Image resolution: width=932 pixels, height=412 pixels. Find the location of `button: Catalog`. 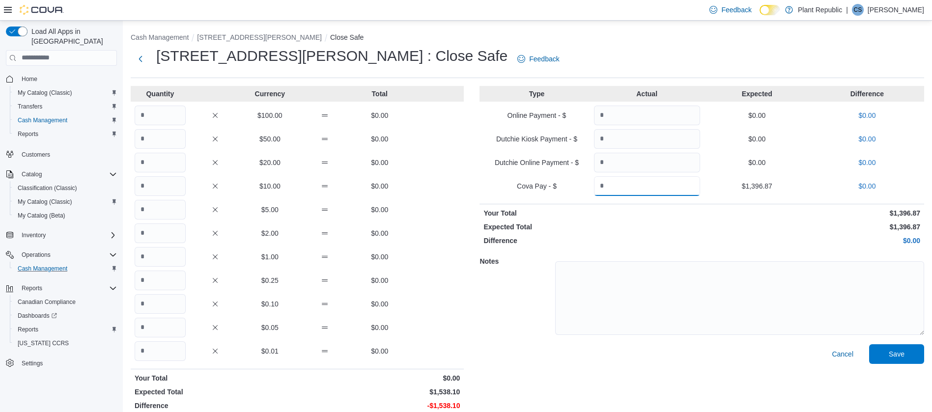

button: Catalog is located at coordinates (31, 174).